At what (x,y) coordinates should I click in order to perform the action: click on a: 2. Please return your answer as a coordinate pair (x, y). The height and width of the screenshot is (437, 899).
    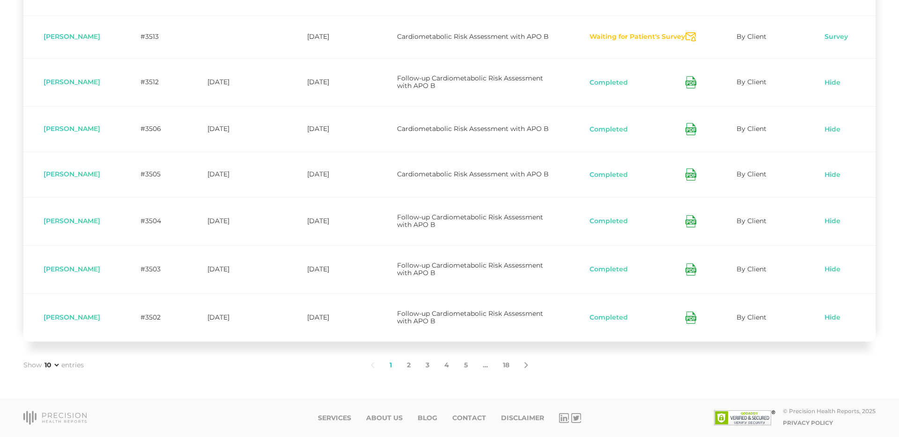
    Looking at the image, I should click on (409, 366).